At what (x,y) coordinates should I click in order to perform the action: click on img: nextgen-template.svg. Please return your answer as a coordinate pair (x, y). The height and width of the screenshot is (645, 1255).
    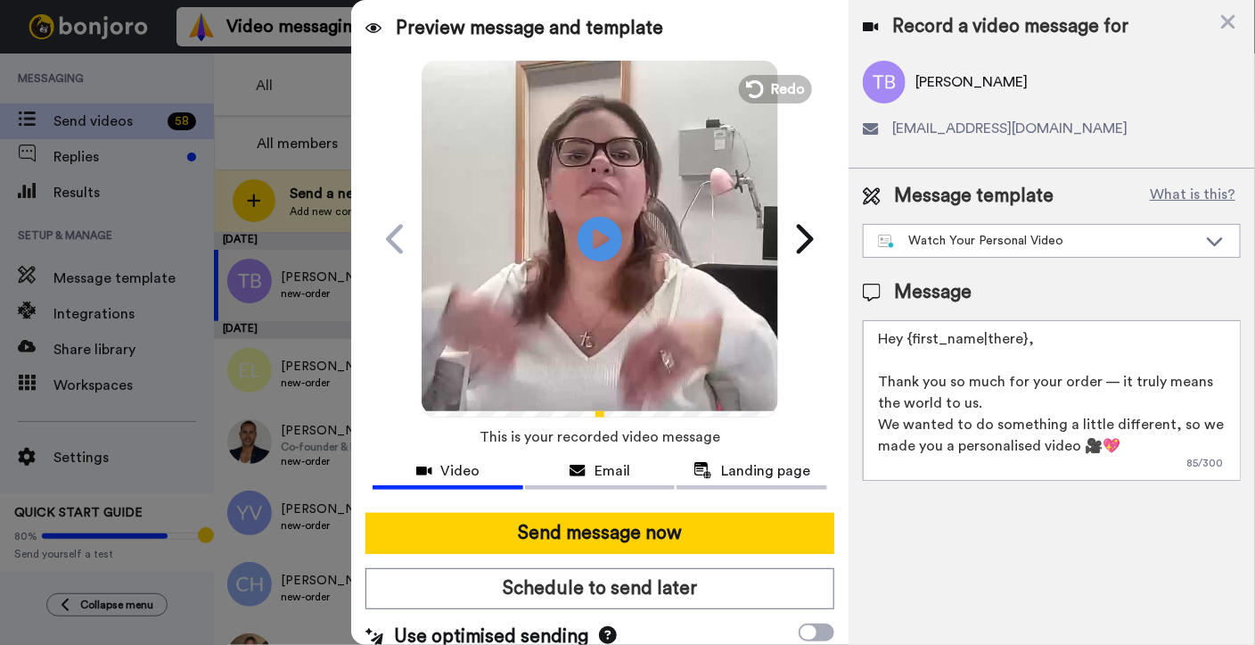
    Looking at the image, I should click on (886, 242).